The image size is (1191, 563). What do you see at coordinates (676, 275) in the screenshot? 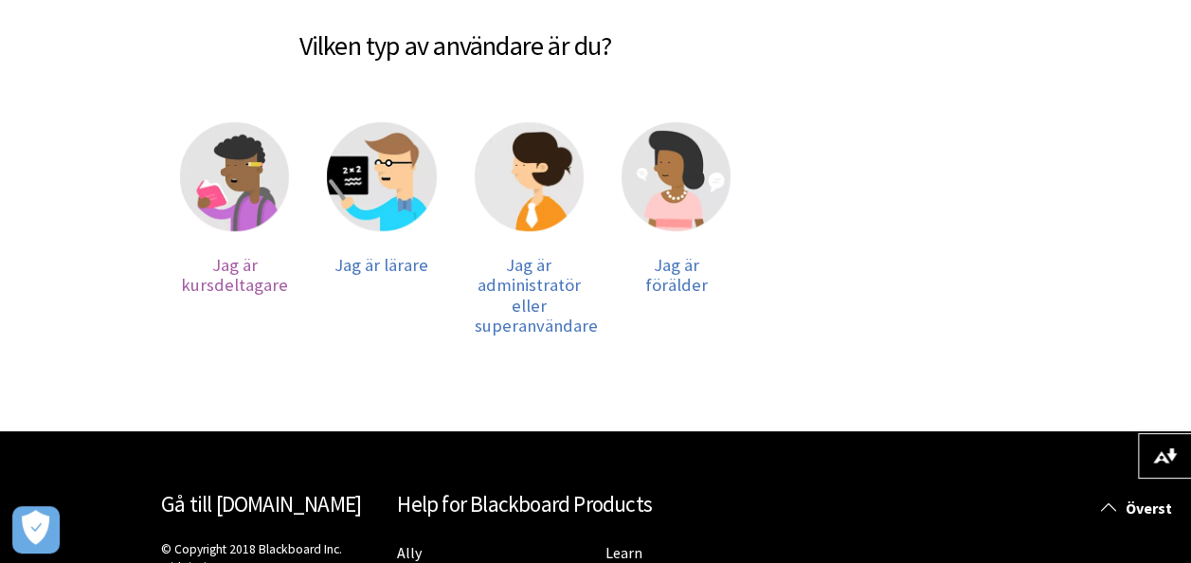
I see `span: Jag är förälder` at bounding box center [676, 275].